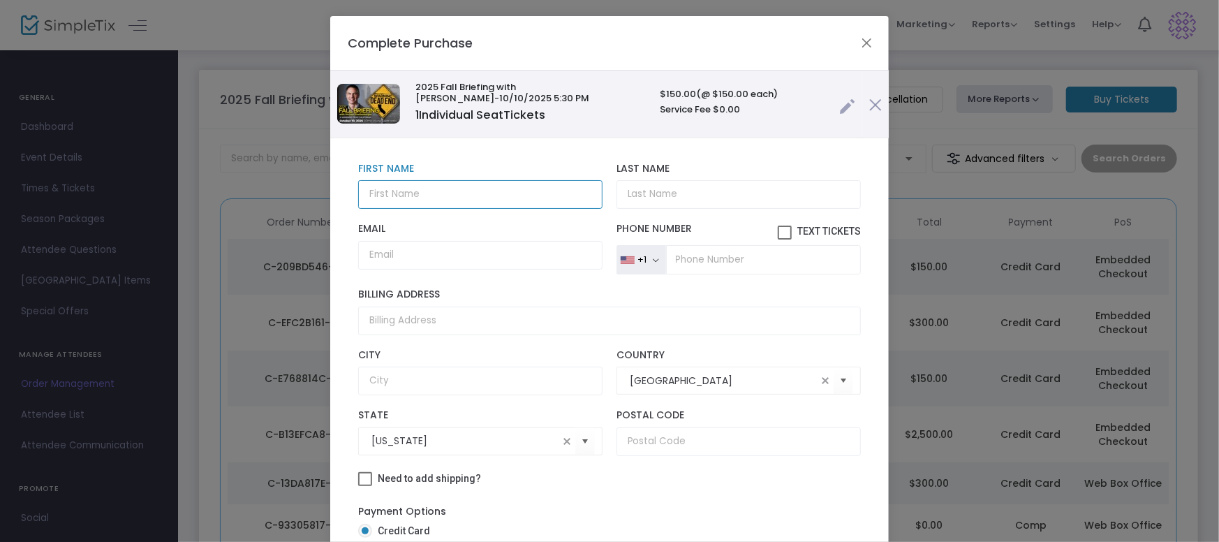 The width and height of the screenshot is (1219, 542). I want to click on label: Payment Options, so click(402, 511).